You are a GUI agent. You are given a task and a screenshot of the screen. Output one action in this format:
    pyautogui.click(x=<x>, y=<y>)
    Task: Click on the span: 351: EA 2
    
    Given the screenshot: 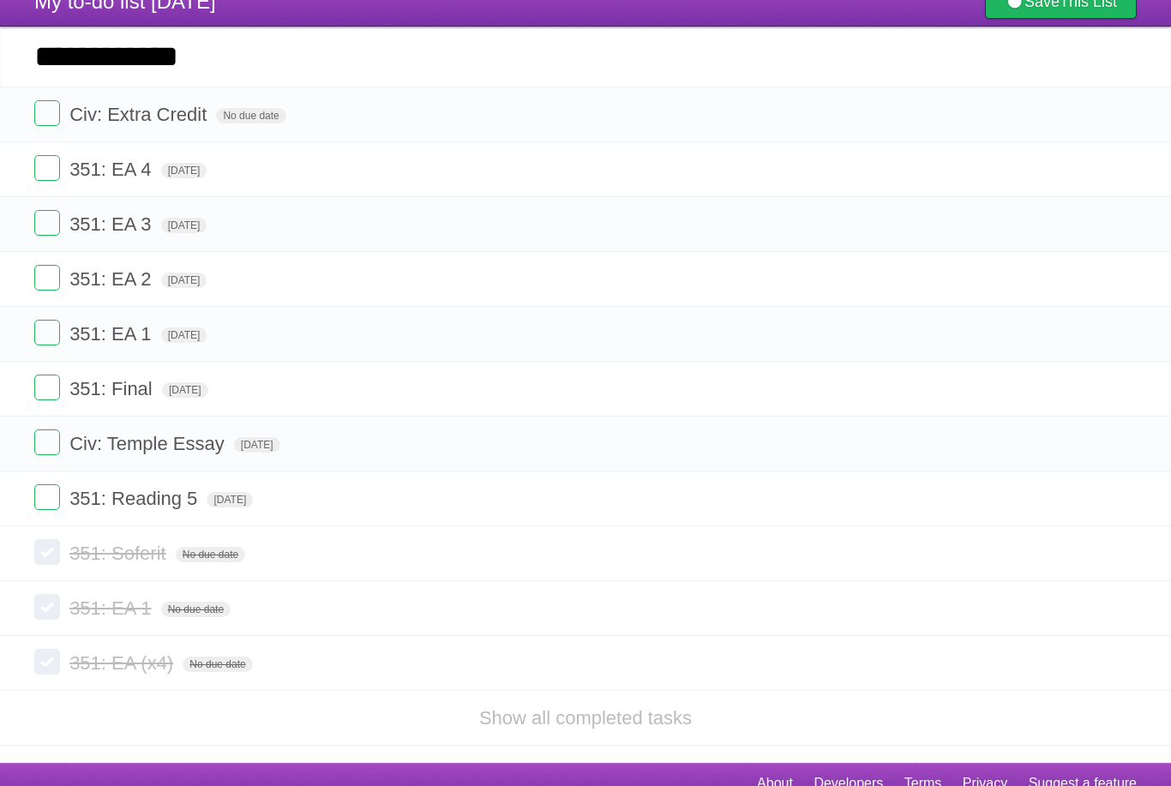 What is the action you would take?
    pyautogui.click(x=112, y=278)
    